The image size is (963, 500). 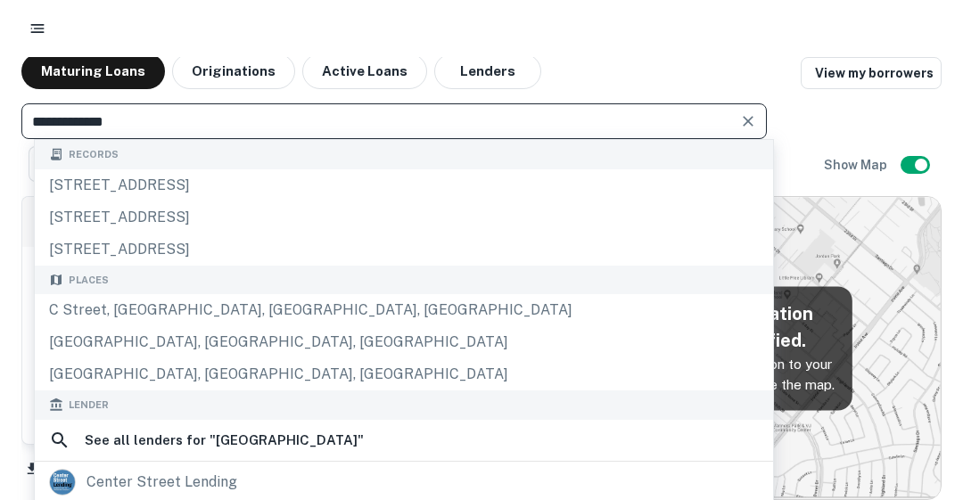 I want to click on img: picture, so click(x=62, y=483).